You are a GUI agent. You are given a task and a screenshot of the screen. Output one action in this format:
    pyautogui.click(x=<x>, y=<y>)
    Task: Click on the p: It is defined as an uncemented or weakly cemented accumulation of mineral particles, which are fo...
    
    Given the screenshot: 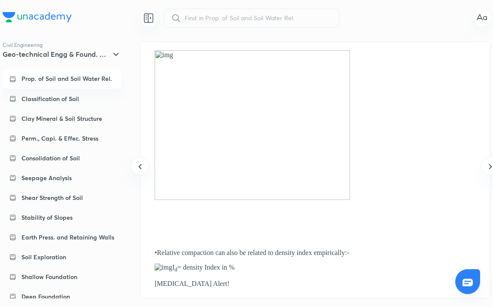 What is the action you would take?
    pyautogui.click(x=175, y=80)
    